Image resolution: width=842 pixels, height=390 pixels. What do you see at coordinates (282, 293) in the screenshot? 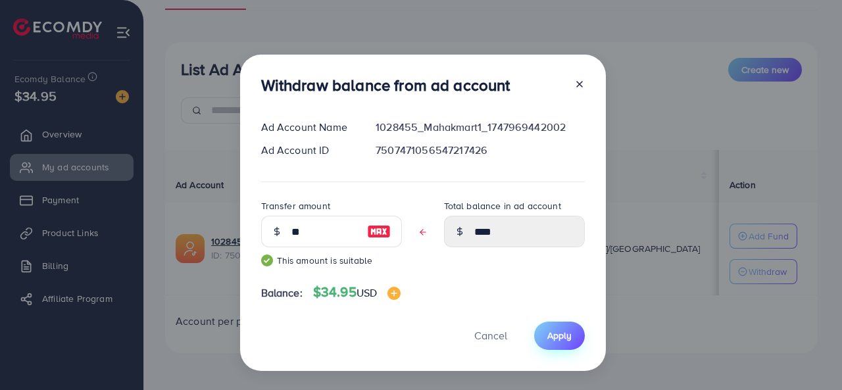
I see `span: Balance:` at bounding box center [282, 293].